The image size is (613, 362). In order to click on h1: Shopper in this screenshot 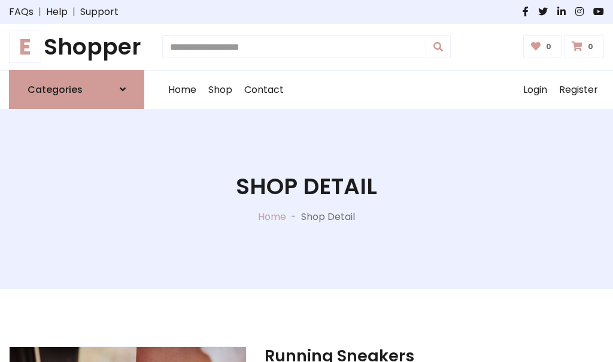, I will do `click(77, 47)`.